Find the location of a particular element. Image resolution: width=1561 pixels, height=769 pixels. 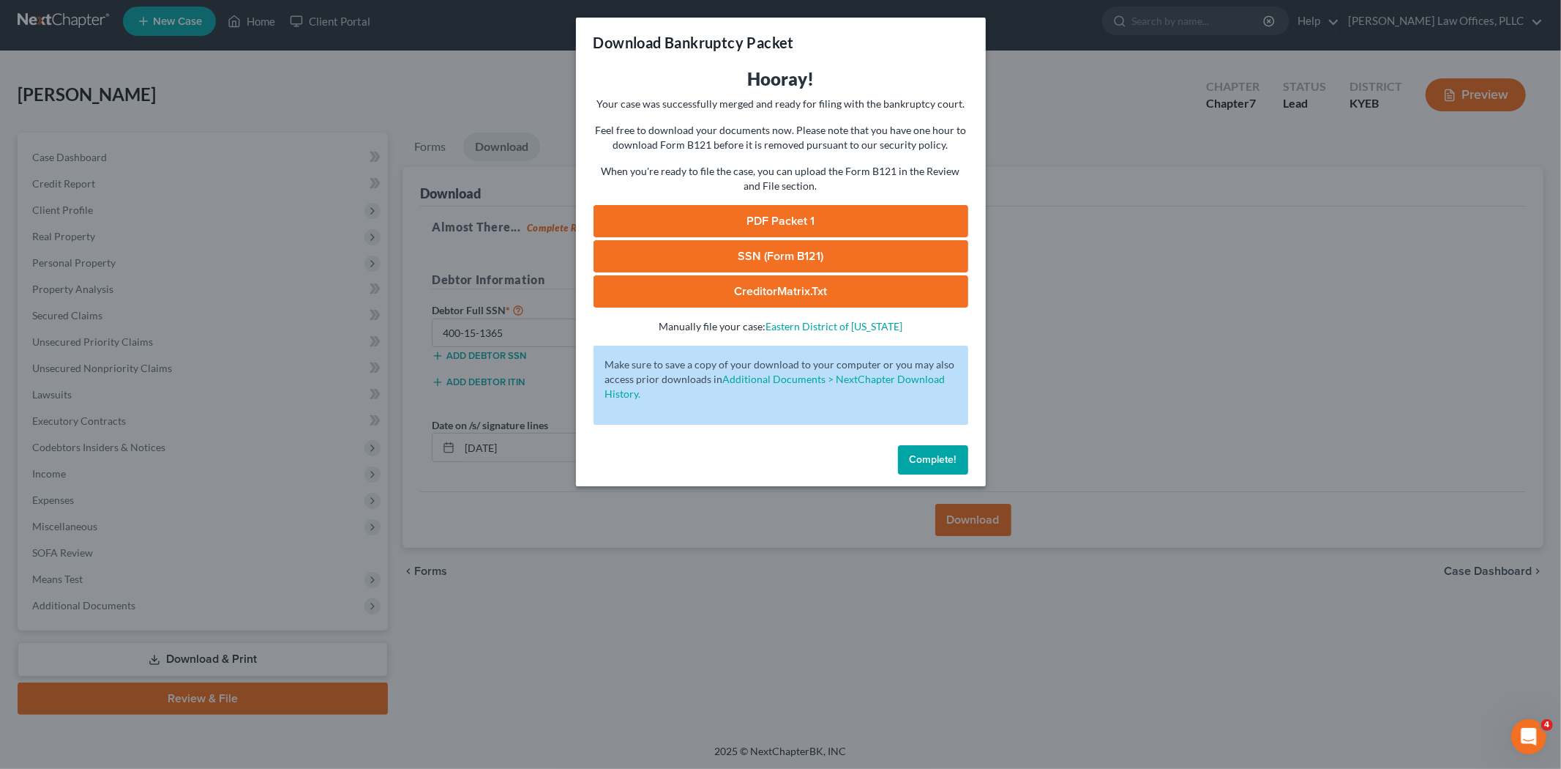

p: Manually file your case: is located at coordinates (781, 326).